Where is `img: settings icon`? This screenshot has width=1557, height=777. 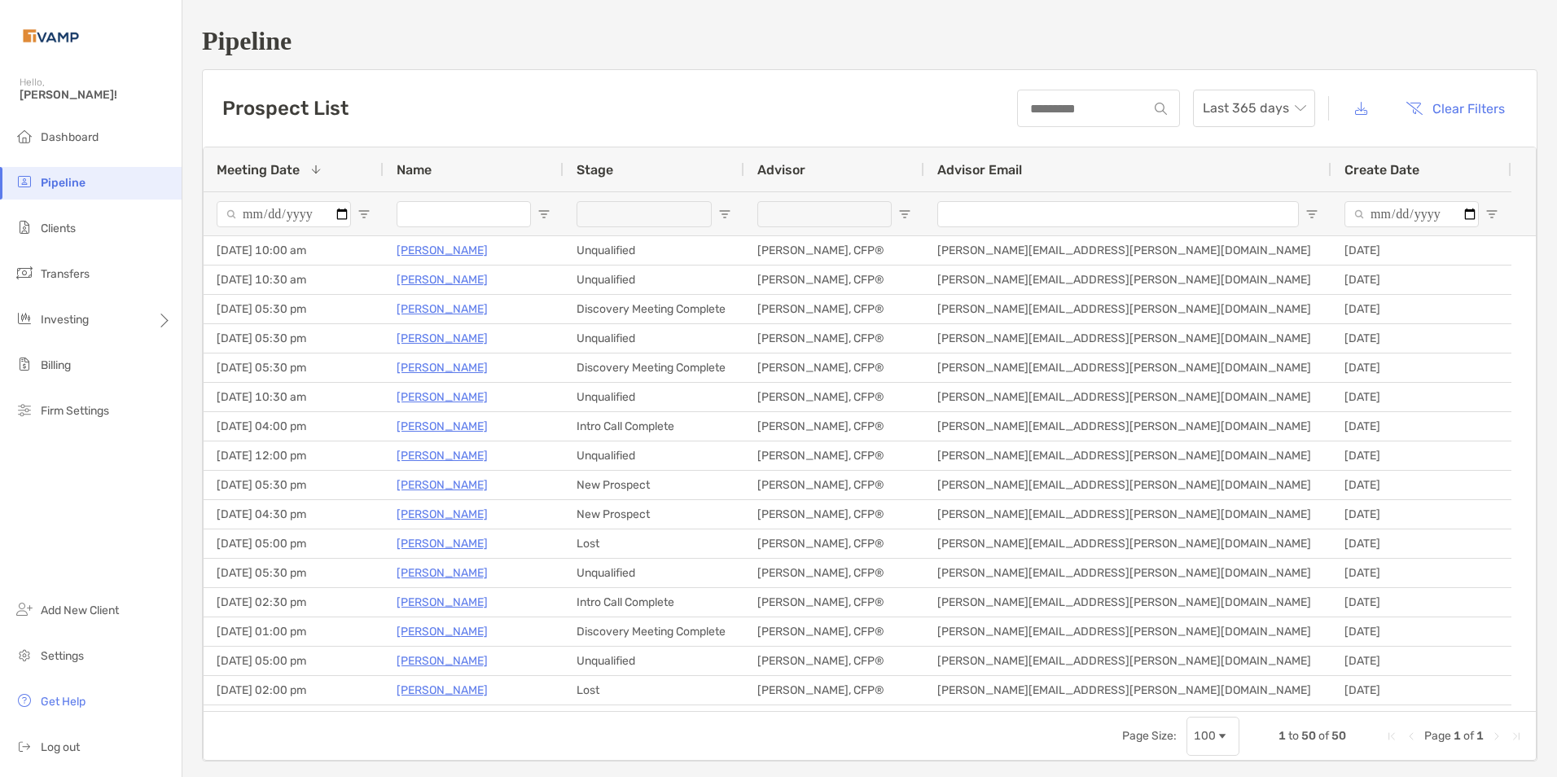 img: settings icon is located at coordinates (24, 655).